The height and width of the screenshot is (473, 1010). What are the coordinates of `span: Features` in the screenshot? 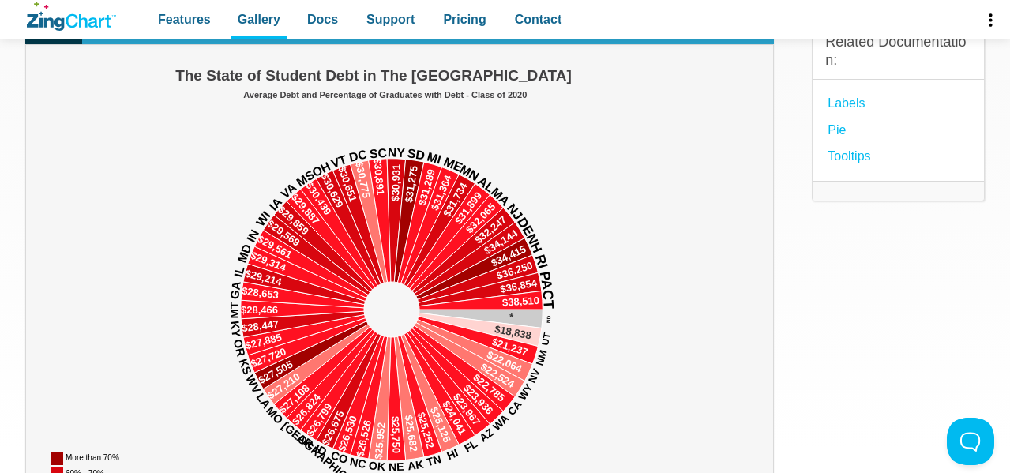 It's located at (184, 19).